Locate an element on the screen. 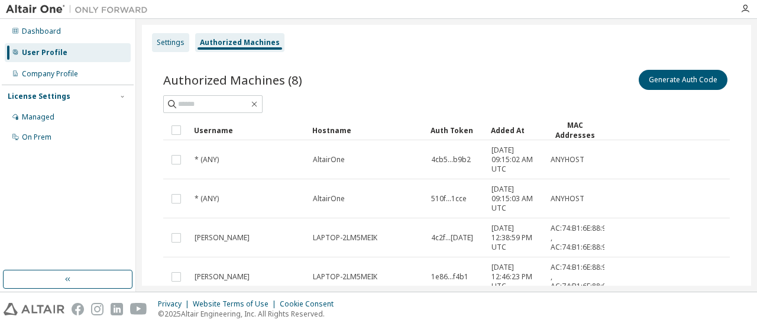  div: On Prem is located at coordinates (37, 137).